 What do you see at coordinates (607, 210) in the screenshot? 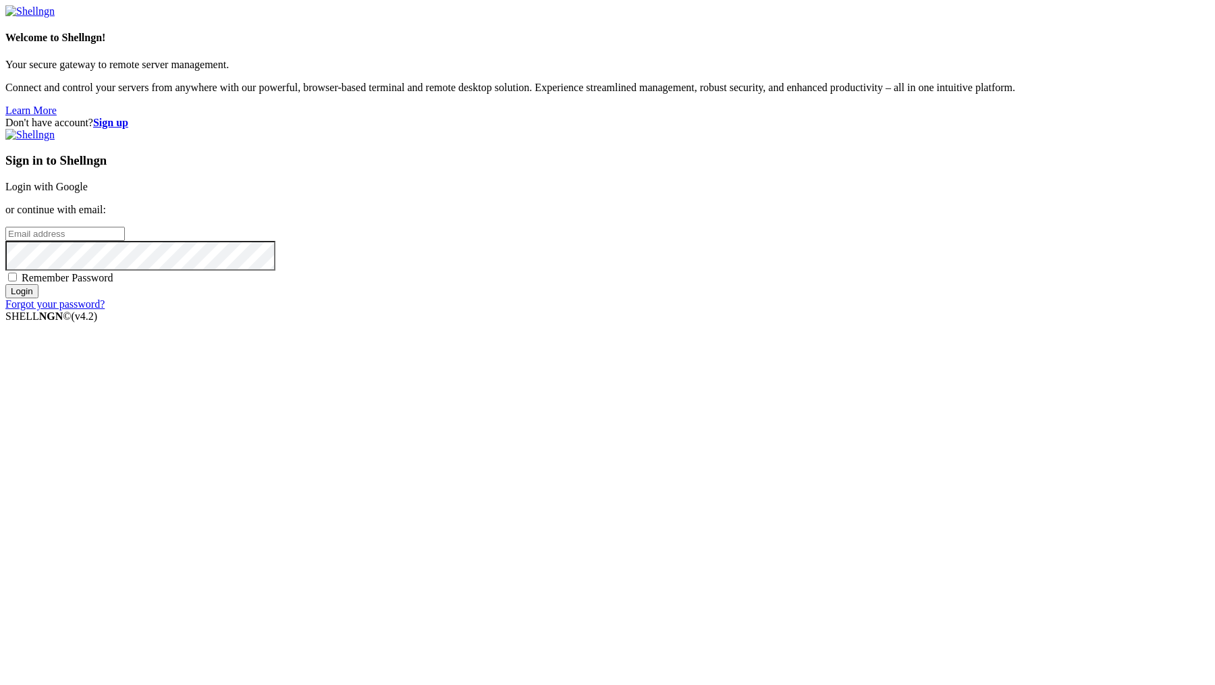
I see `p: or continue with email:` at bounding box center [607, 210].